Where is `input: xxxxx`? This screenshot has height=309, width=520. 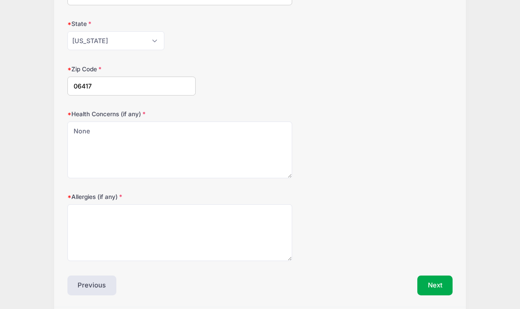
input: xxxxx is located at coordinates (132, 86).